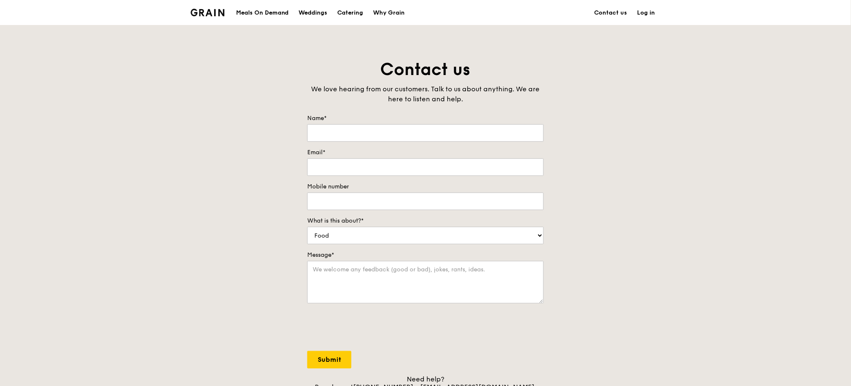 The height and width of the screenshot is (386, 851). Describe the element at coordinates (262, 13) in the screenshot. I see `div: Meals On Demand` at that location.